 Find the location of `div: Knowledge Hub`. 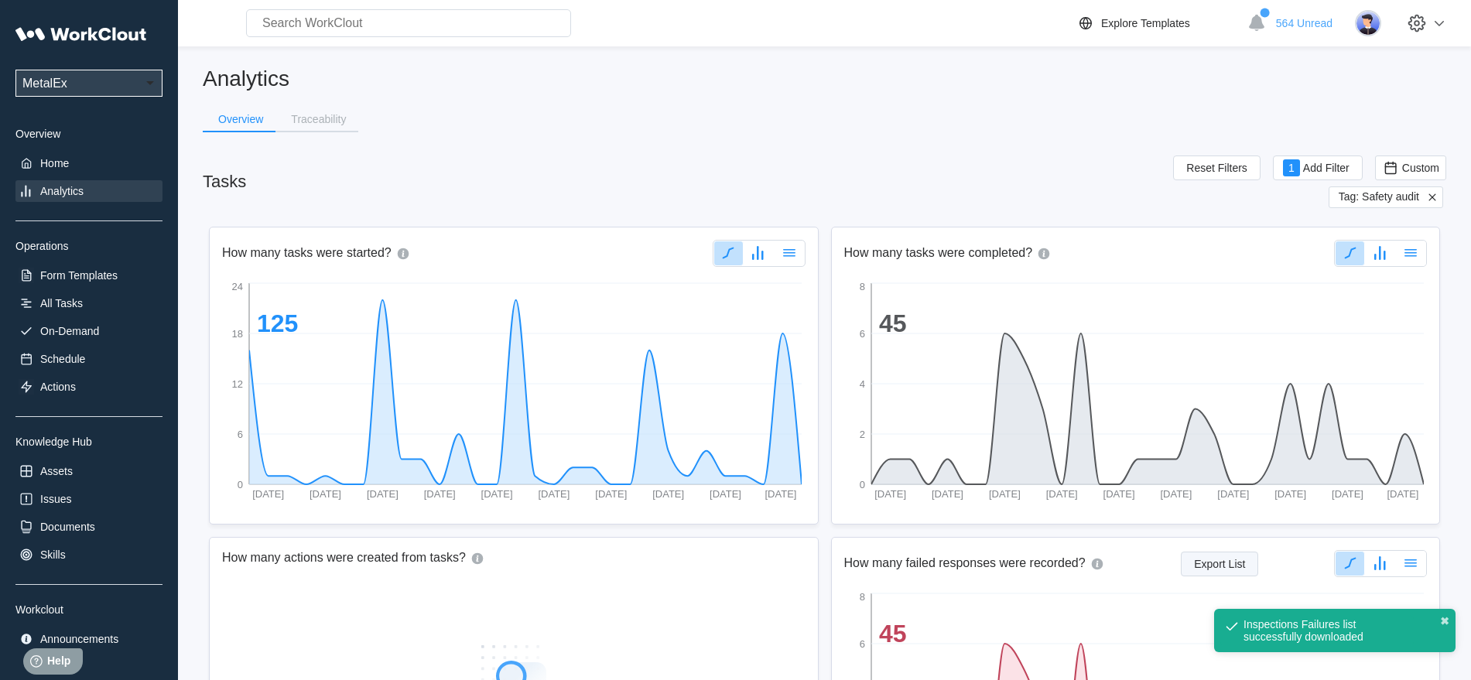

div: Knowledge Hub is located at coordinates (89, 442).